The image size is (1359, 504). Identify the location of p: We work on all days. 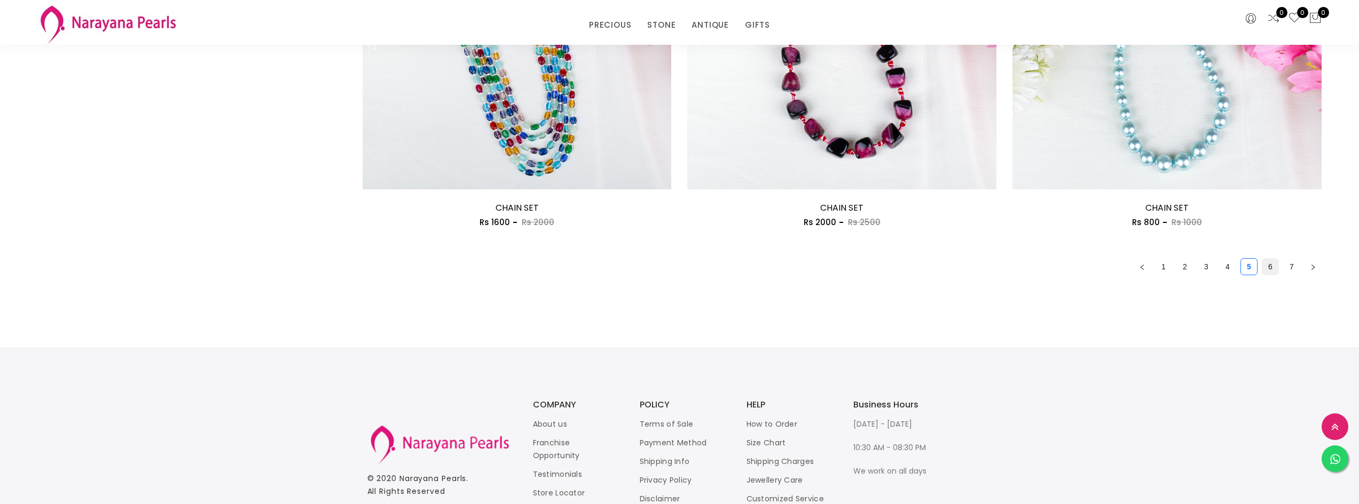
(896, 471).